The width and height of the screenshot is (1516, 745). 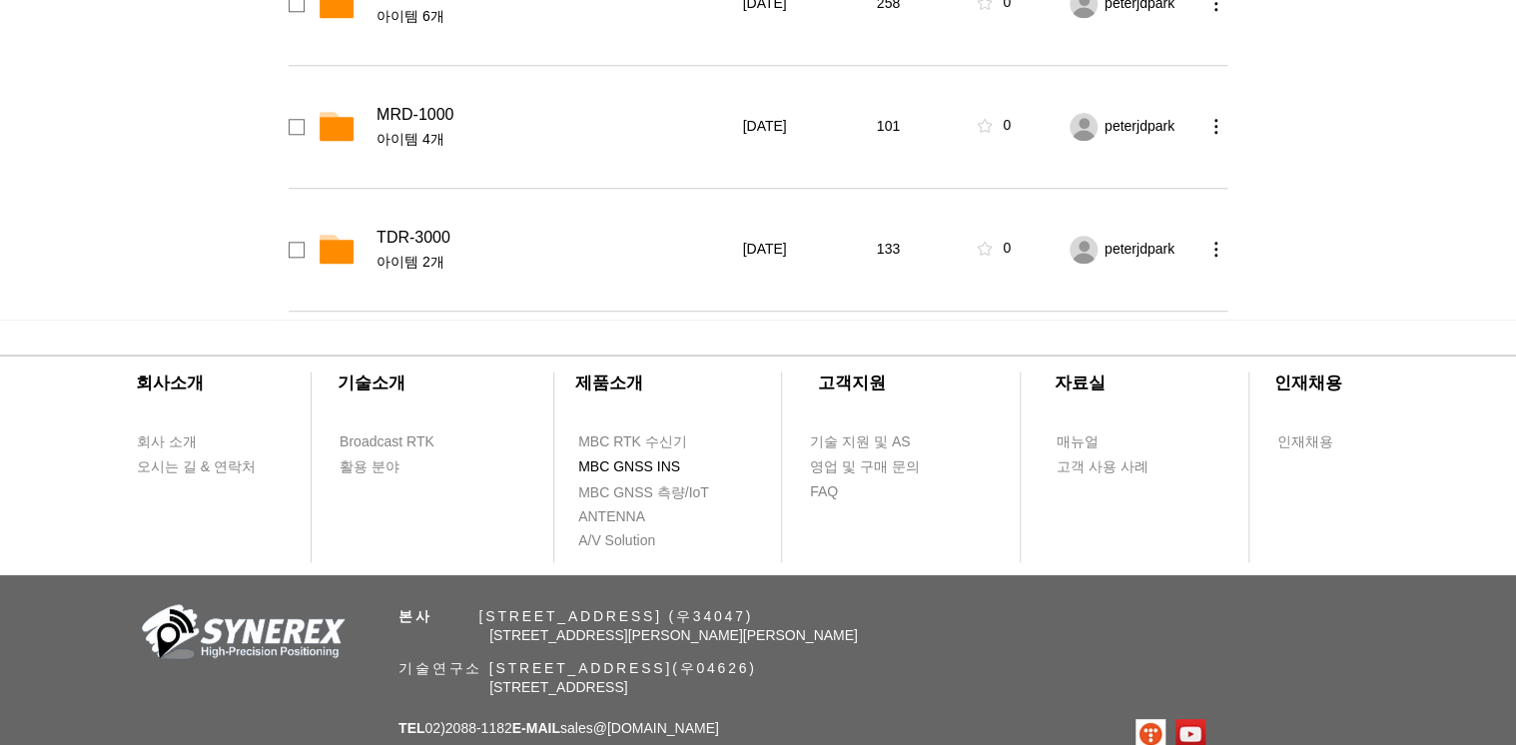 What do you see at coordinates (888, 250) in the screenshot?
I see `span: 133` at bounding box center [888, 250].